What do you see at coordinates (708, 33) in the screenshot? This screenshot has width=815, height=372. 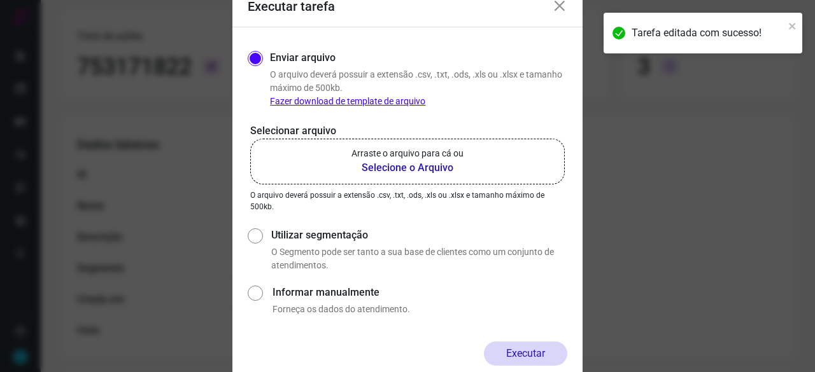 I see `div: Tarefa editada com sucesso!` at bounding box center [708, 33].